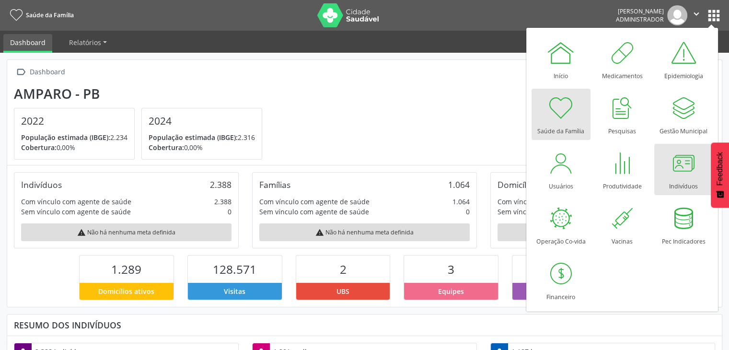 The height and width of the screenshot is (350, 729). Describe the element at coordinates (677, 15) in the screenshot. I see `img: img` at that location.